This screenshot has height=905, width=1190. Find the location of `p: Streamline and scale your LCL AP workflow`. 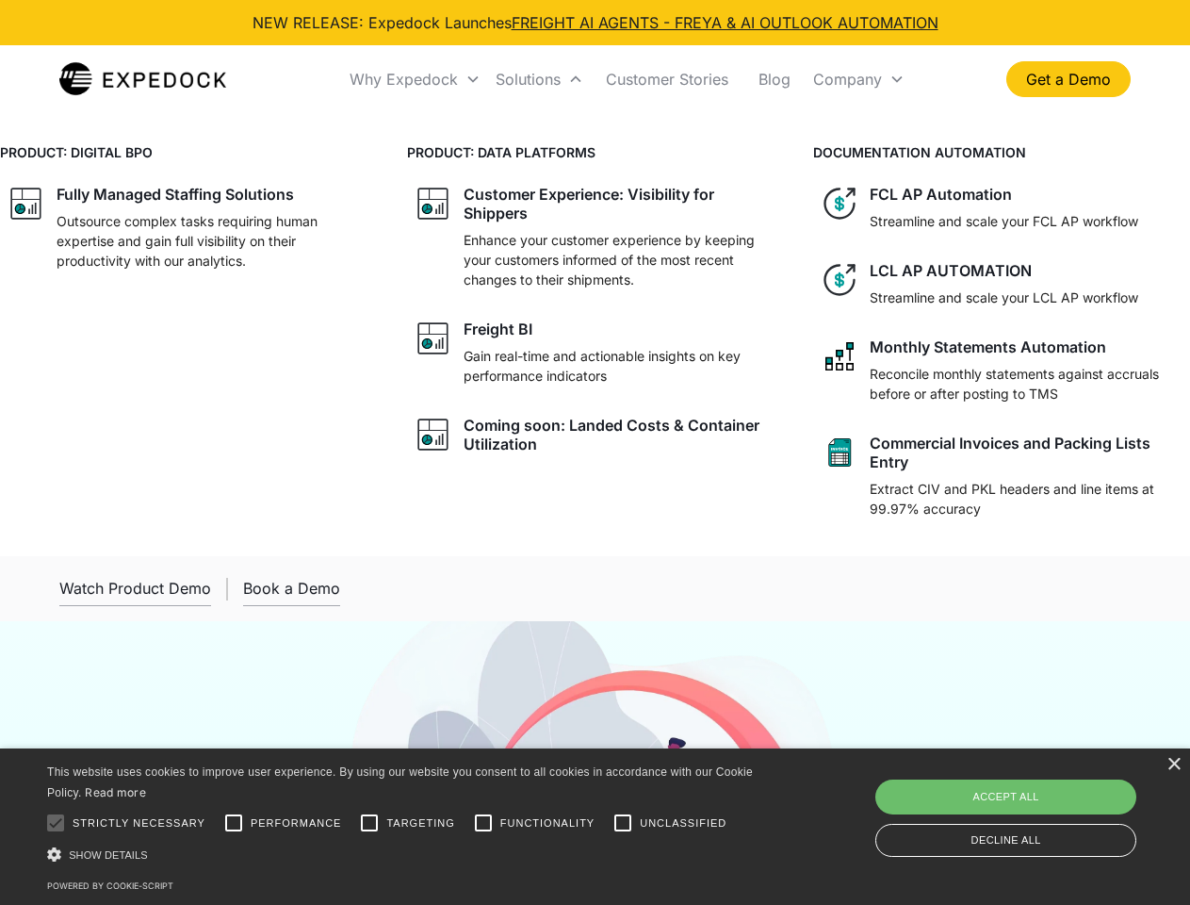

p: Streamline and scale your LCL AP workflow is located at coordinates (1004, 297).